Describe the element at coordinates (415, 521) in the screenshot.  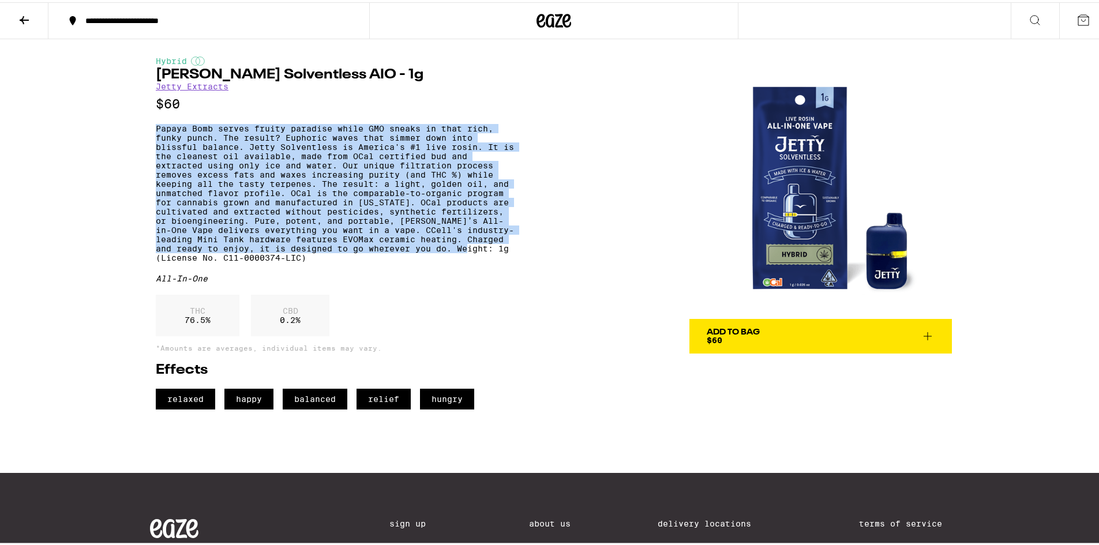
I see `a: Sign Up` at that location.